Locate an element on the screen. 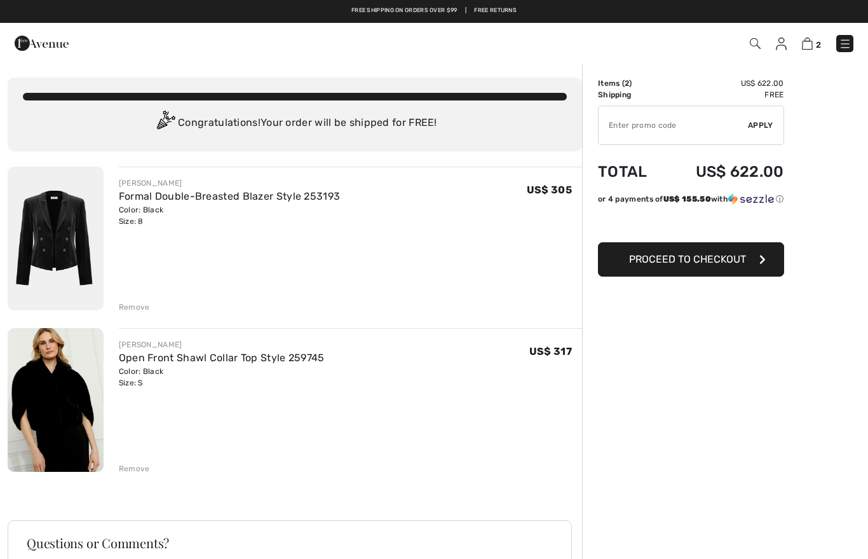  input: Promo code is located at coordinates (673, 125).